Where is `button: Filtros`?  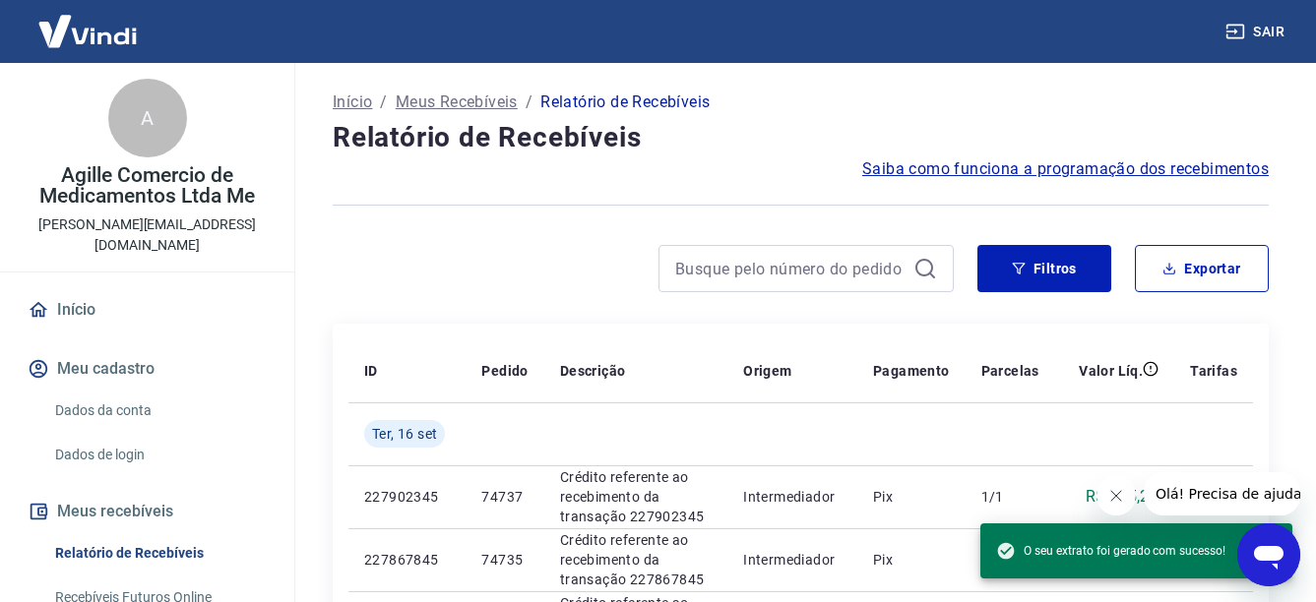 button: Filtros is located at coordinates (1044, 269).